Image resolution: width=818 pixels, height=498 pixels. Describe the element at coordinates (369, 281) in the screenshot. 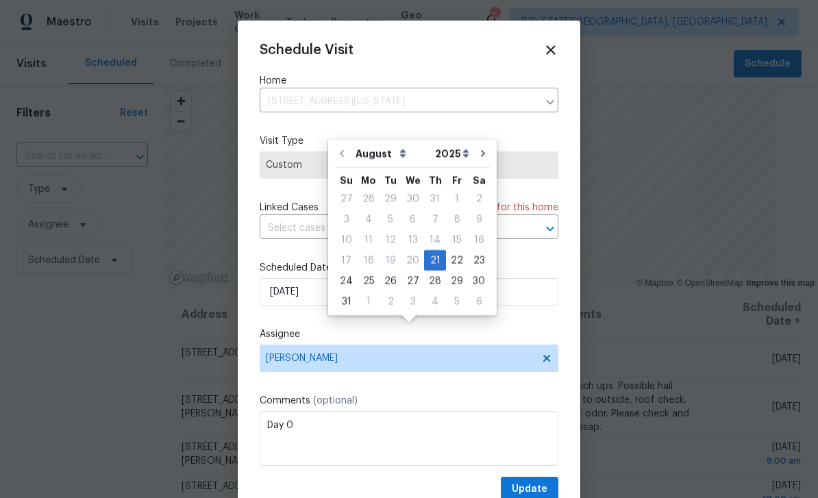

I see `div: 25` at that location.